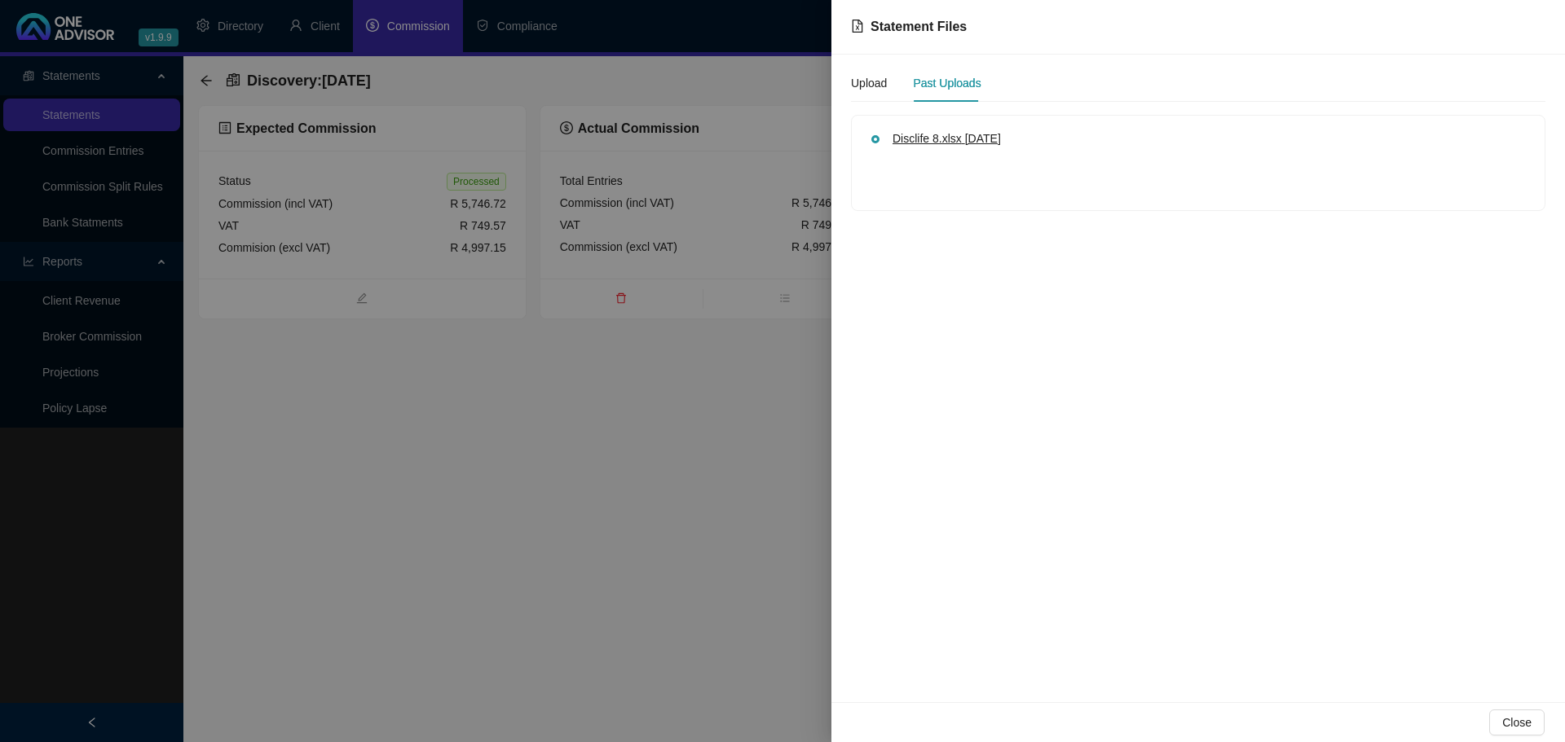 Image resolution: width=1565 pixels, height=742 pixels. Describe the element at coordinates (918, 26) in the screenshot. I see `span: Statement Files` at that location.